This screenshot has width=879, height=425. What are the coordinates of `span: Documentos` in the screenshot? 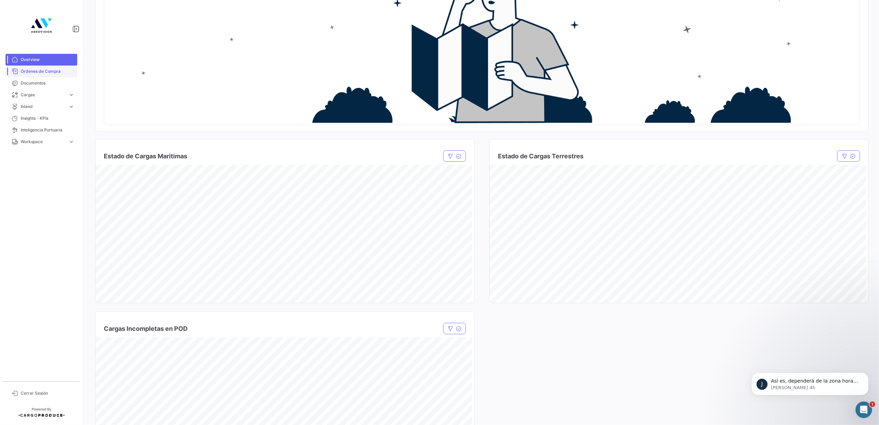 It's located at (48, 83).